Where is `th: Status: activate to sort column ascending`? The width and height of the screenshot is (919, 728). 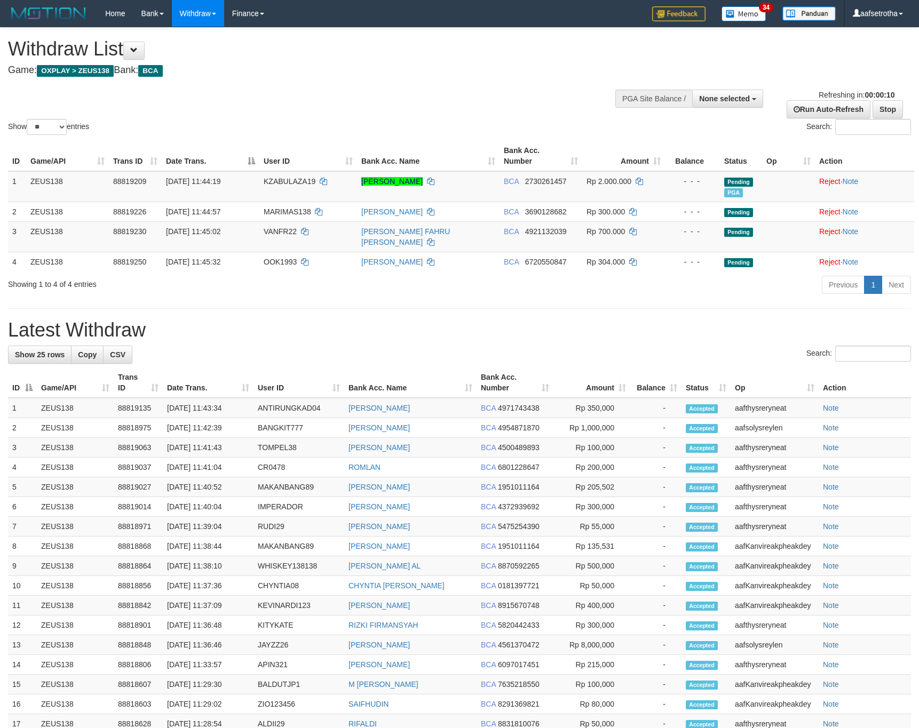 th: Status: activate to sort column ascending is located at coordinates (706, 383).